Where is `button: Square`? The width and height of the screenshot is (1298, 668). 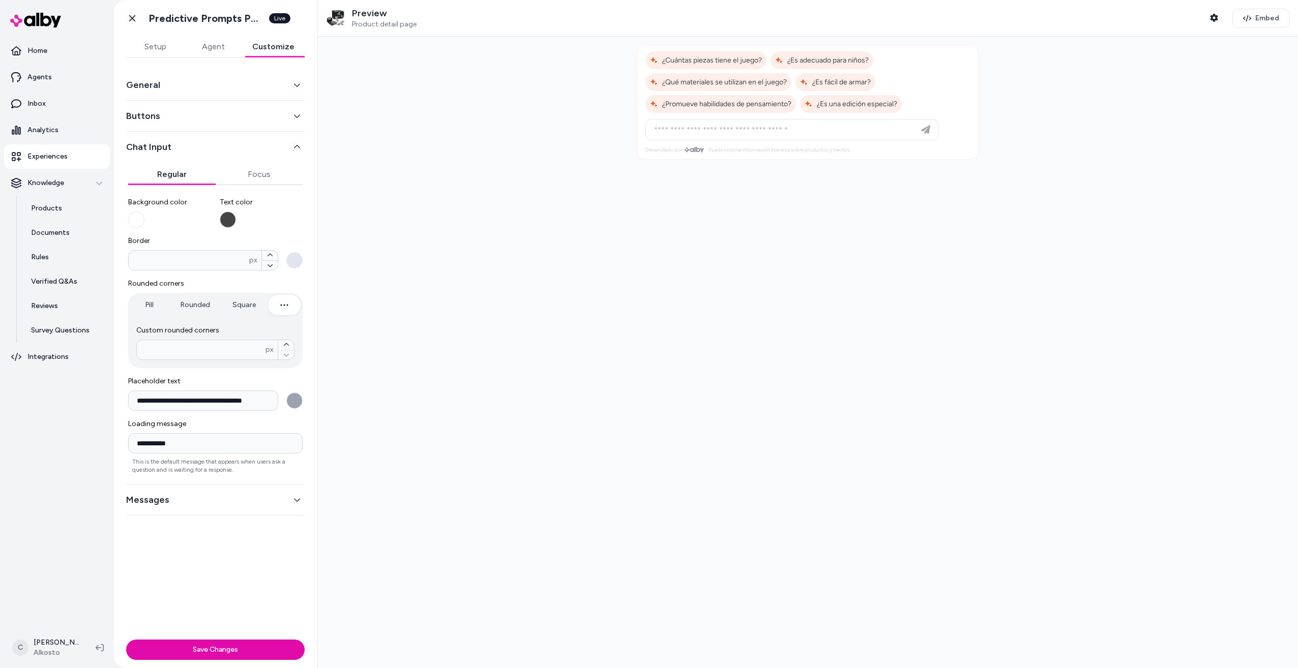
button: Square is located at coordinates (244, 305).